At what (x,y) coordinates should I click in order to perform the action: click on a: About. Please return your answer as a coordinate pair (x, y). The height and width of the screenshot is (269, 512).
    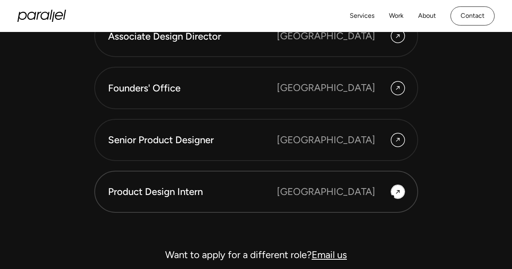
    Looking at the image, I should click on (427, 16).